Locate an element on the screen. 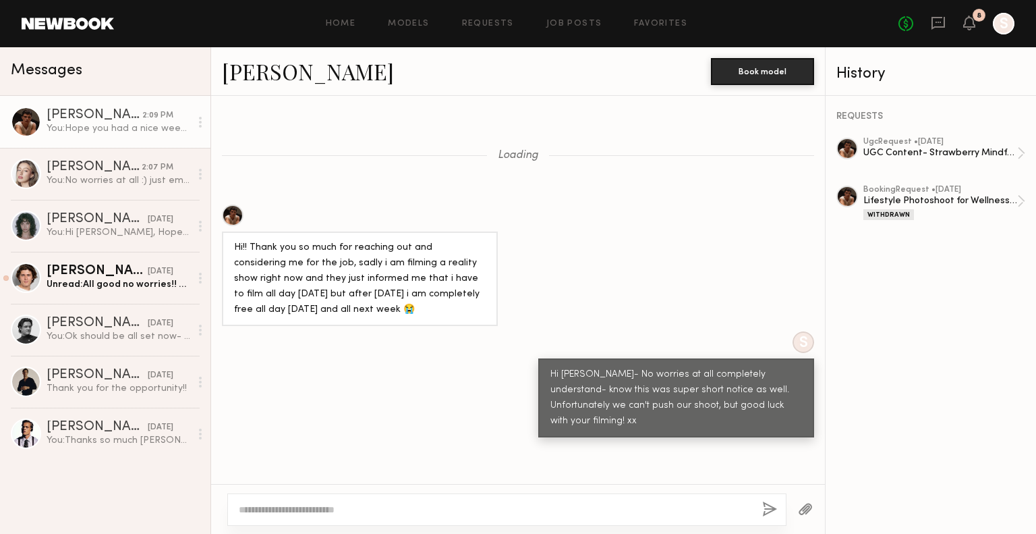  a: Book model is located at coordinates (762, 70).